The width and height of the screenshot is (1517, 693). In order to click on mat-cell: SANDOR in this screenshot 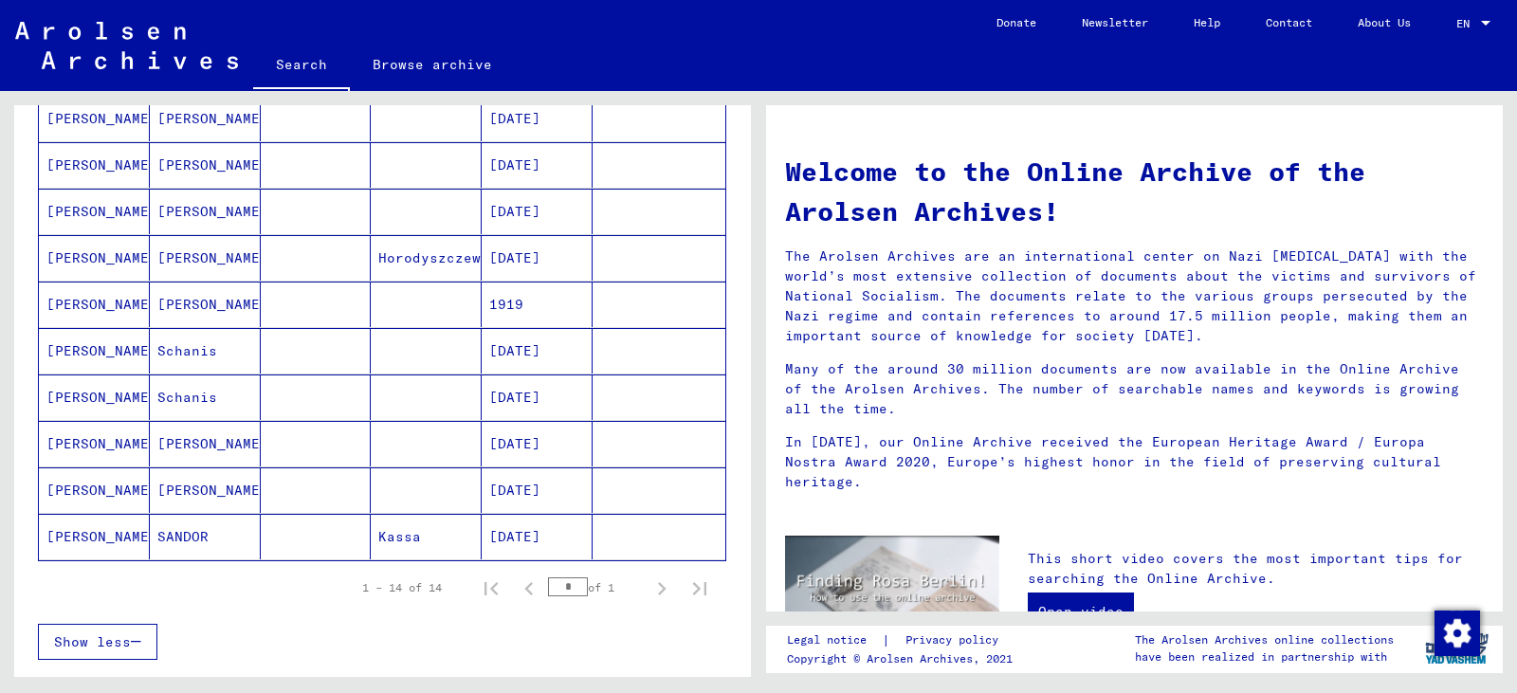, I will do `click(205, 537)`.